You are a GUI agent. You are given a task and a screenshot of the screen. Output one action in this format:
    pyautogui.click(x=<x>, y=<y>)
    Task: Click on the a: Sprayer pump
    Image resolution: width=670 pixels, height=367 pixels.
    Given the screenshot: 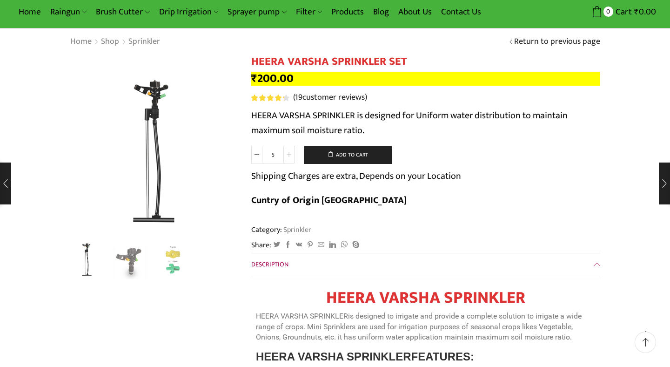 What is the action you would take?
    pyautogui.click(x=257, y=12)
    